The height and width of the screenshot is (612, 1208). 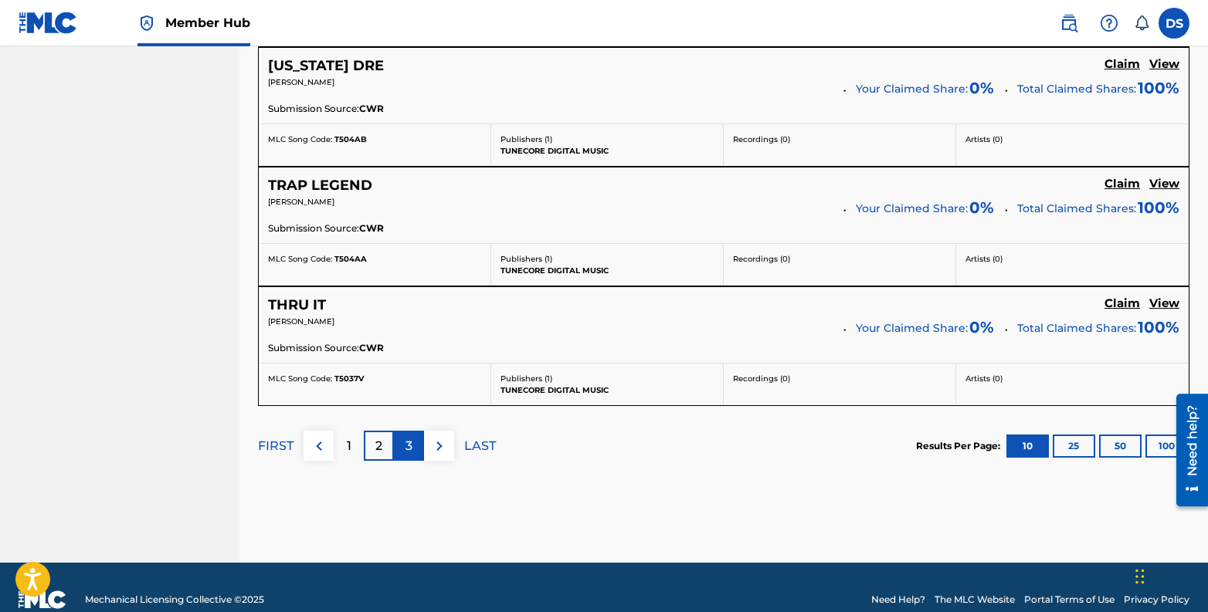 What do you see at coordinates (351, 259) in the screenshot?
I see `span: T504AA` at bounding box center [351, 259].